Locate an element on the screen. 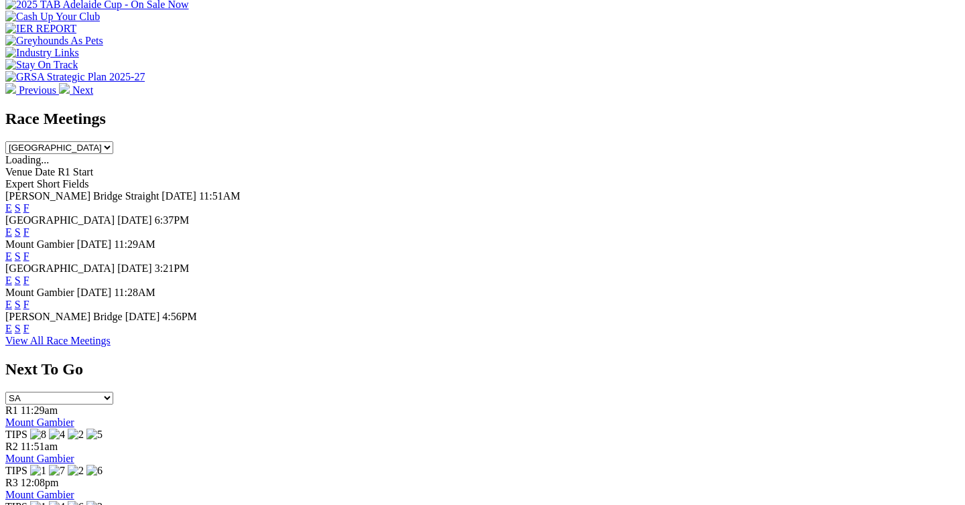 This screenshot has width=965, height=505. img: 1 is located at coordinates (38, 471).